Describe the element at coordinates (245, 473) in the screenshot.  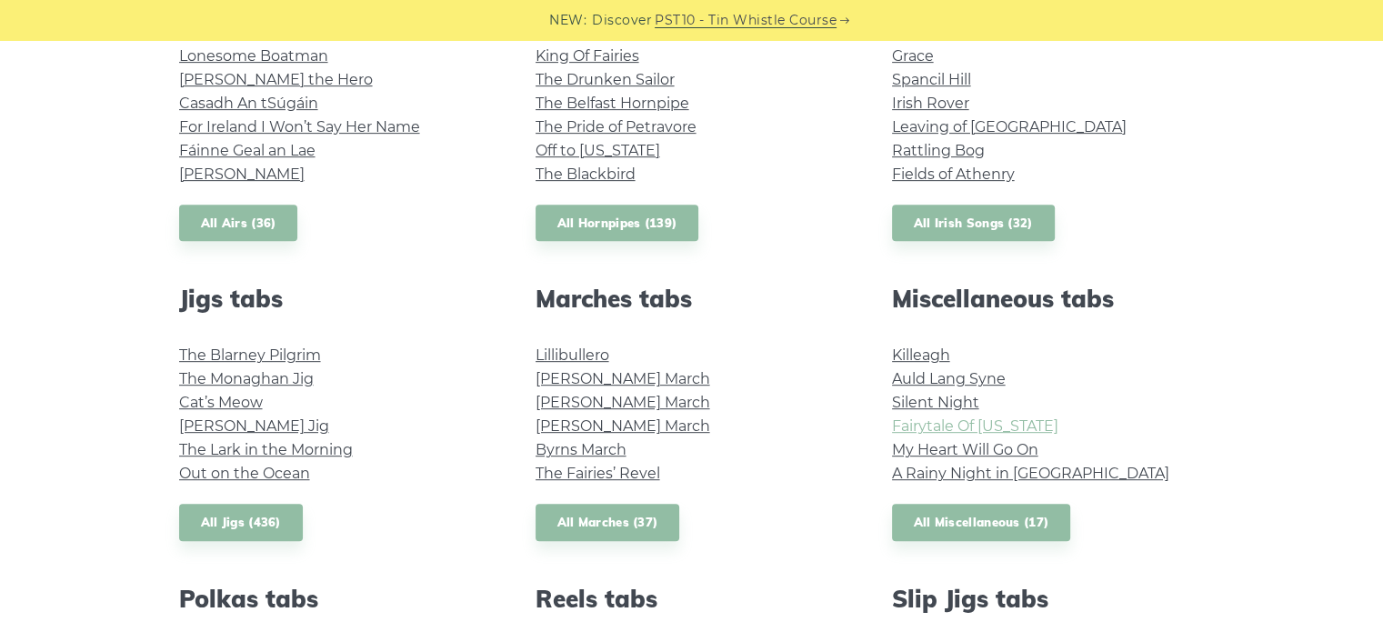
I see `a: Out on the Ocean` at that location.